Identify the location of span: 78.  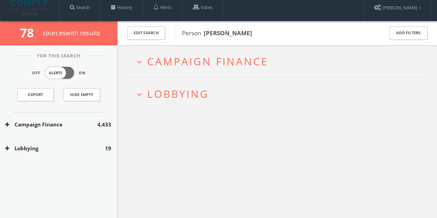
(30, 32).